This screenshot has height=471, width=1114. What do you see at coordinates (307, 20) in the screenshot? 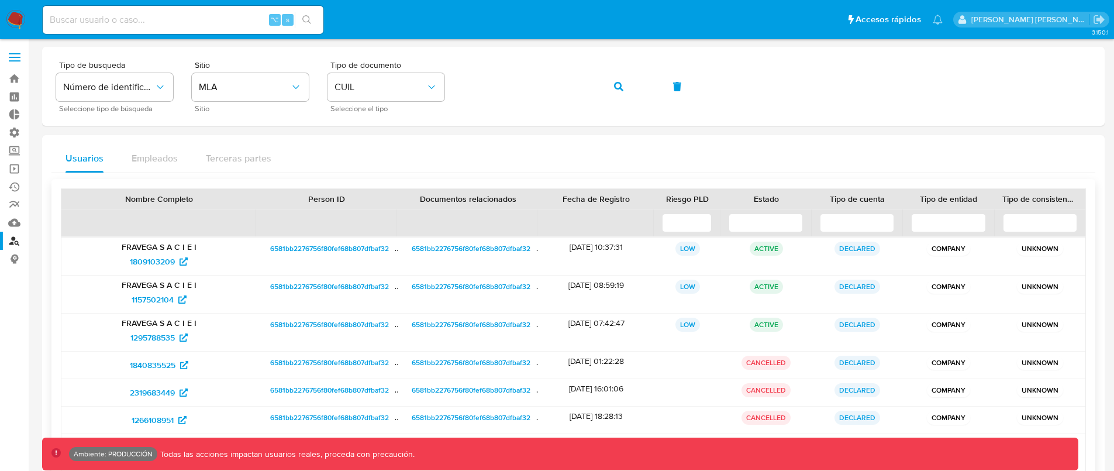
I see `button: search-icon` at bounding box center [307, 20].